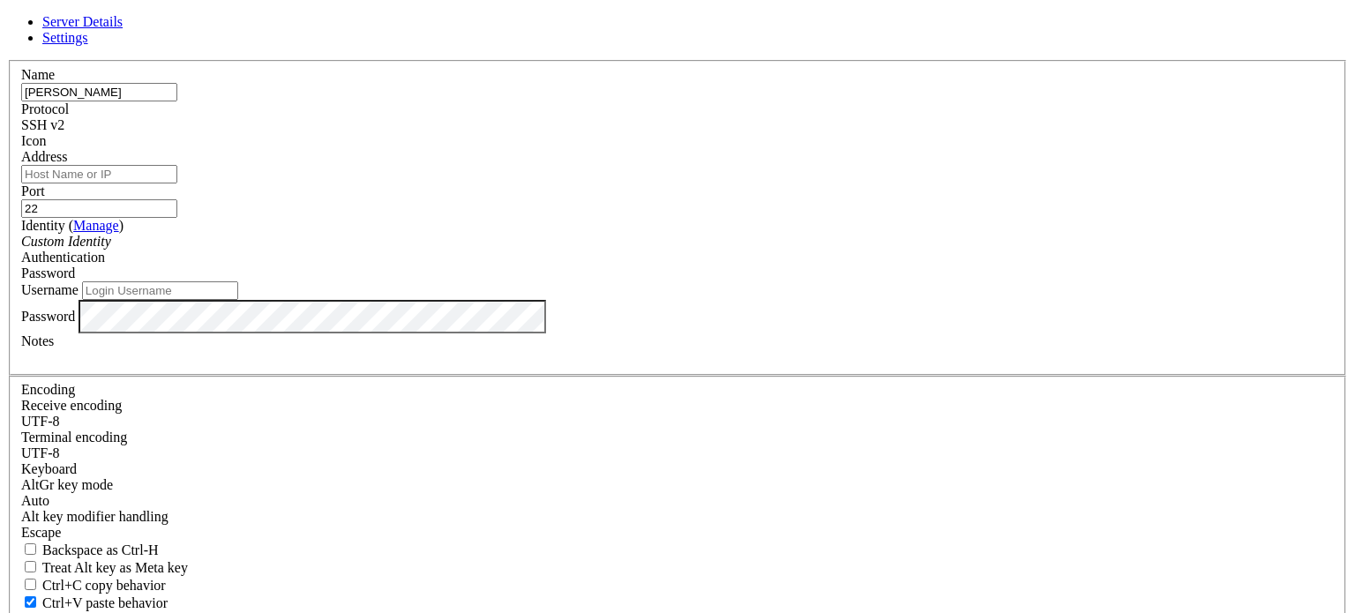 This screenshot has height=613, width=1355. I want to click on div: Auto, so click(678, 501).